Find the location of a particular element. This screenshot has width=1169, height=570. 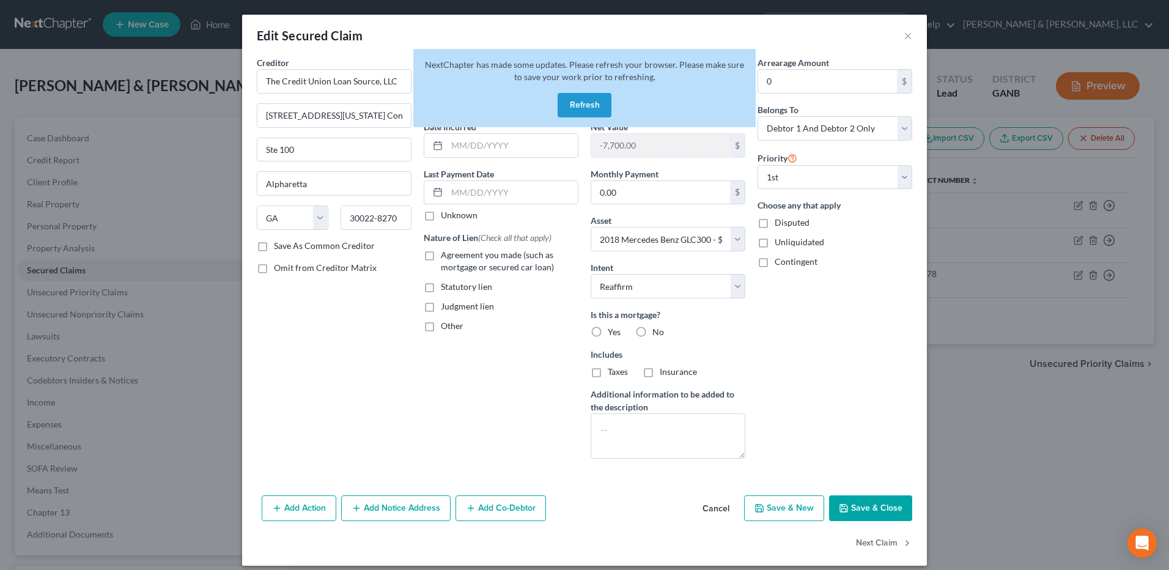

span: Belongs To is located at coordinates (777, 109).